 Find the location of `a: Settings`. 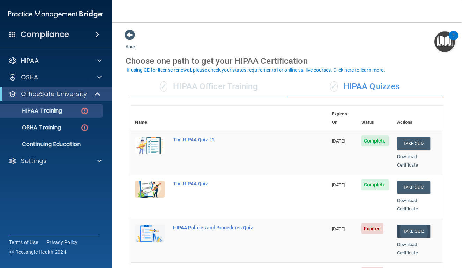

a: Settings is located at coordinates (55, 161).